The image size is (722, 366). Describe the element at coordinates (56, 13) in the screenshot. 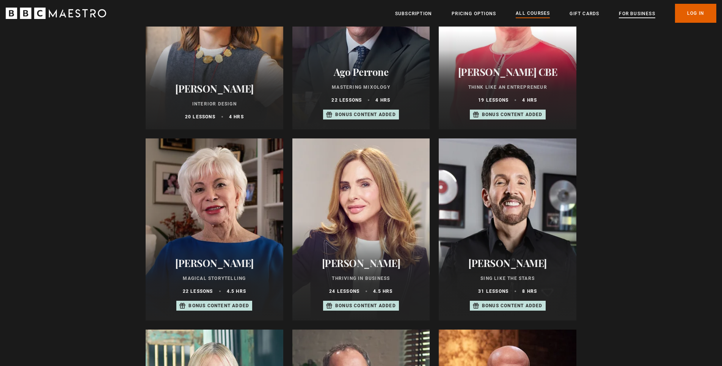

I see `a: BBC Maestro` at that location.